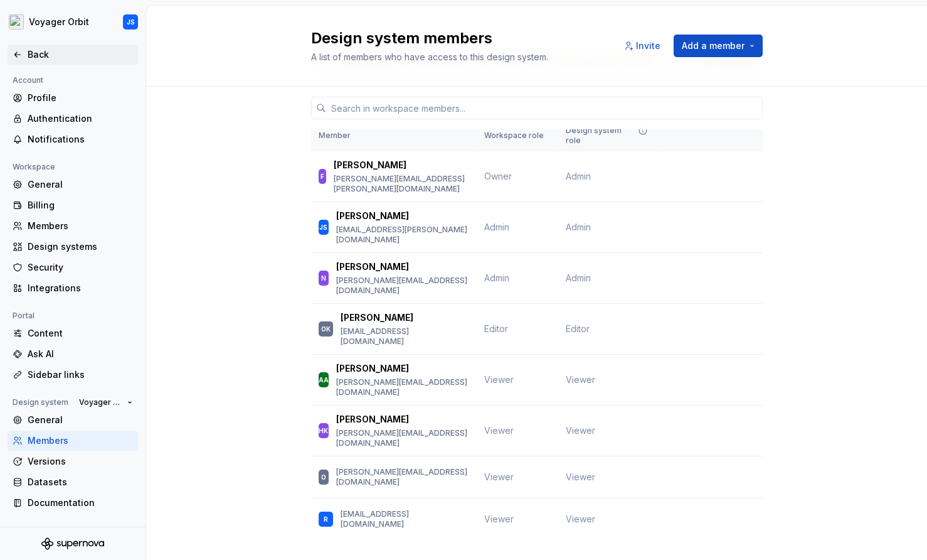  Describe the element at coordinates (324, 477) in the screenshot. I see `div: O` at that location.